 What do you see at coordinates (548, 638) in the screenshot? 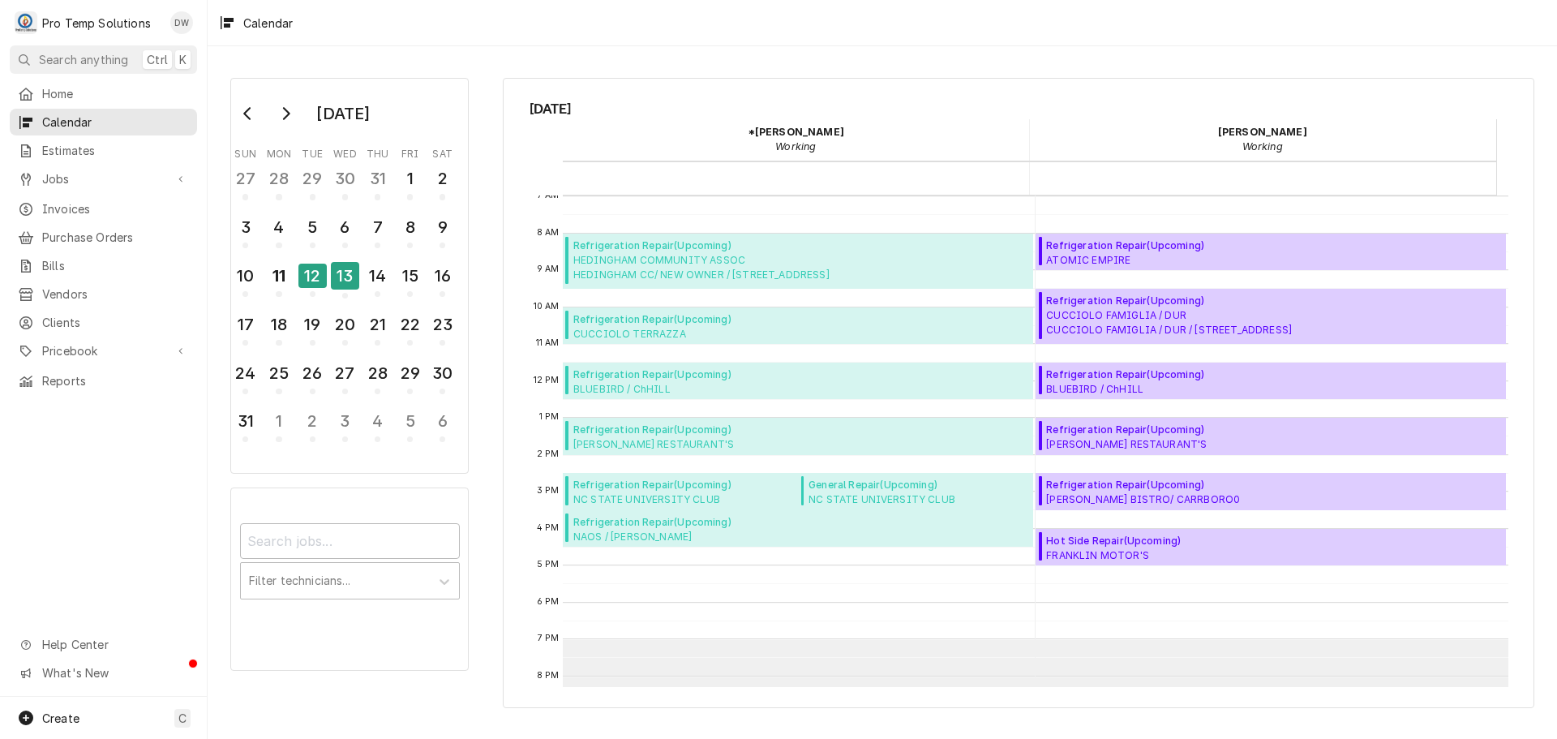
I see `span: 7 PM` at bounding box center [548, 638].